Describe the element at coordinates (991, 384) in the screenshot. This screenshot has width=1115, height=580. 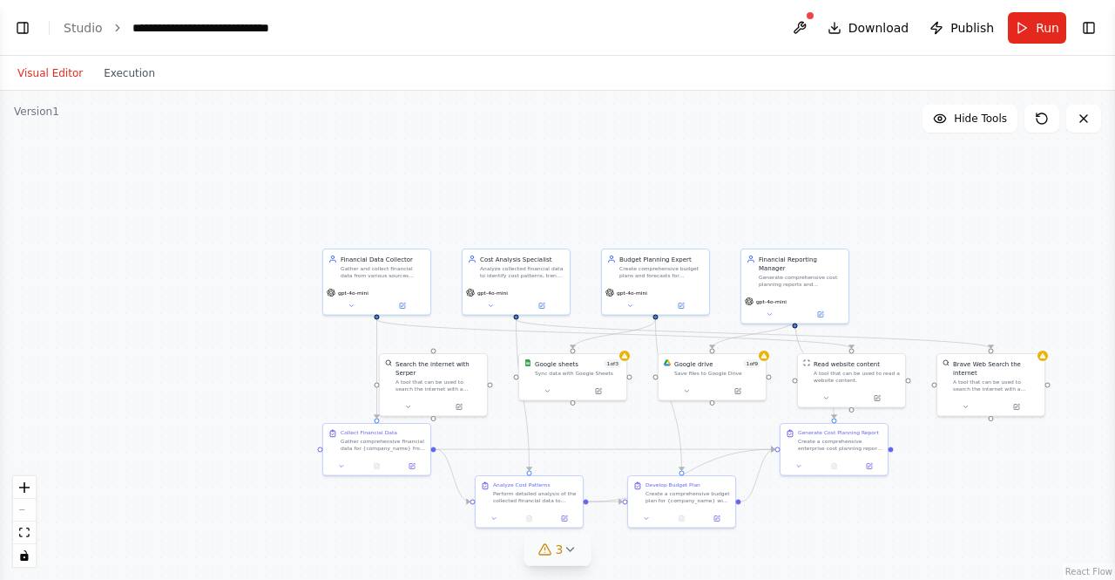
I see `div: BraveSearchToolBrave Web Search the internetA tool that can be used to search the internet with a...` at that location.